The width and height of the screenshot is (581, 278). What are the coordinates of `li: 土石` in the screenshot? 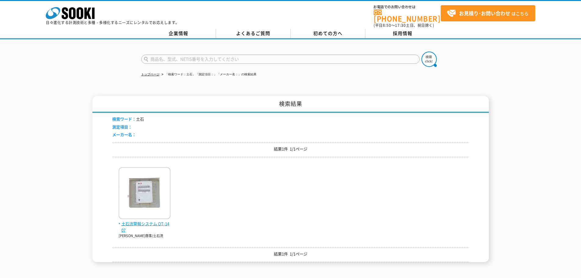 It's located at (128, 119).